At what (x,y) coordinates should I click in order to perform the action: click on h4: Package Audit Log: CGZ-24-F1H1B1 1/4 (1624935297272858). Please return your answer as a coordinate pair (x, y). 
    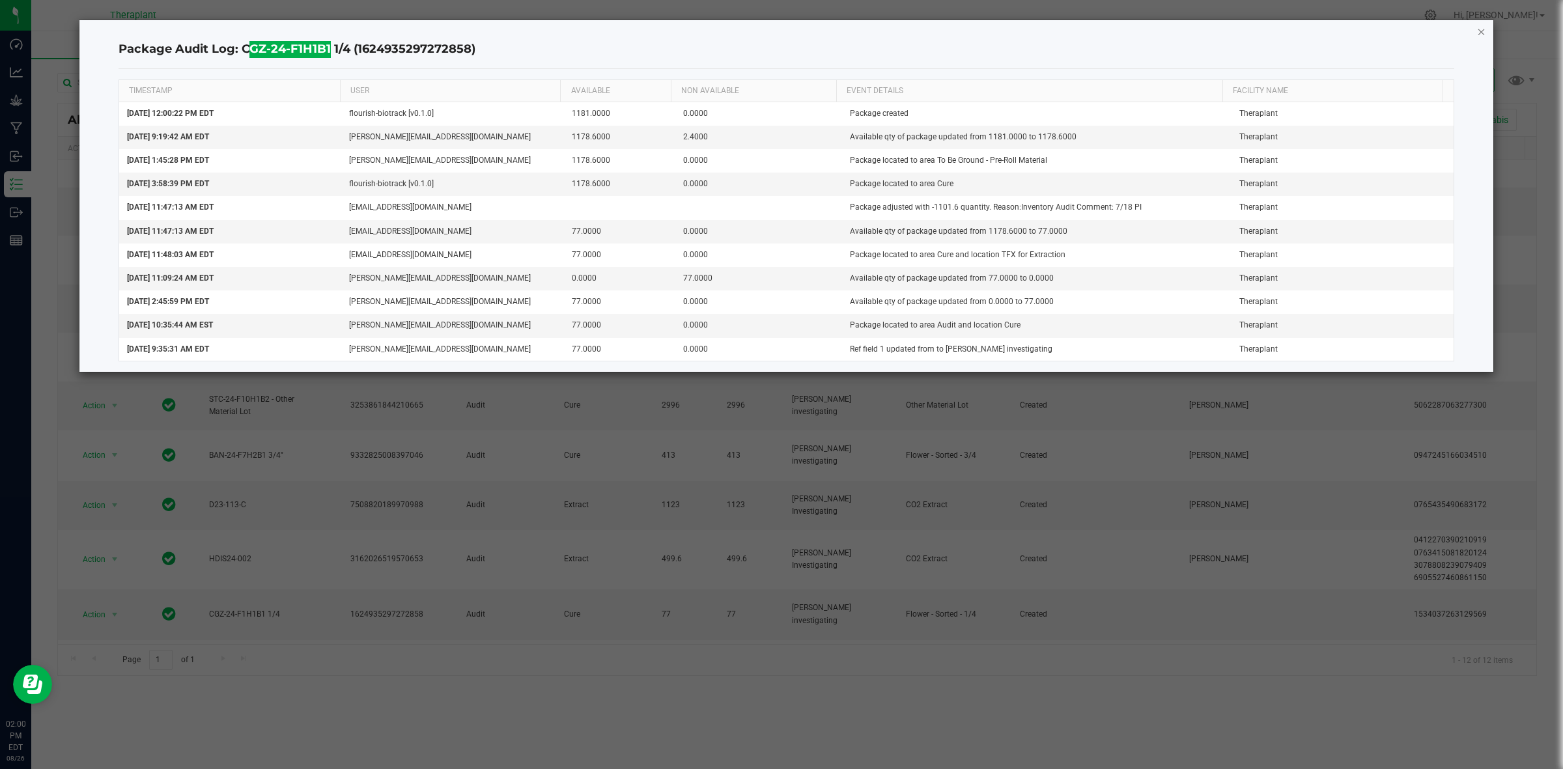
    Looking at the image, I should click on (787, 49).